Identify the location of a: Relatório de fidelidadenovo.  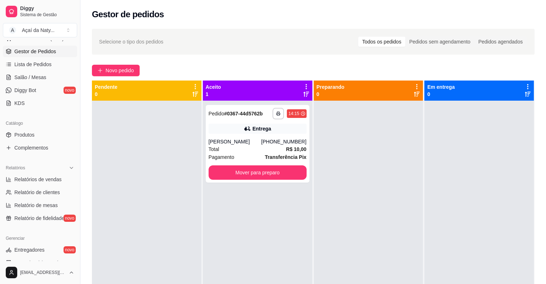
(40, 218).